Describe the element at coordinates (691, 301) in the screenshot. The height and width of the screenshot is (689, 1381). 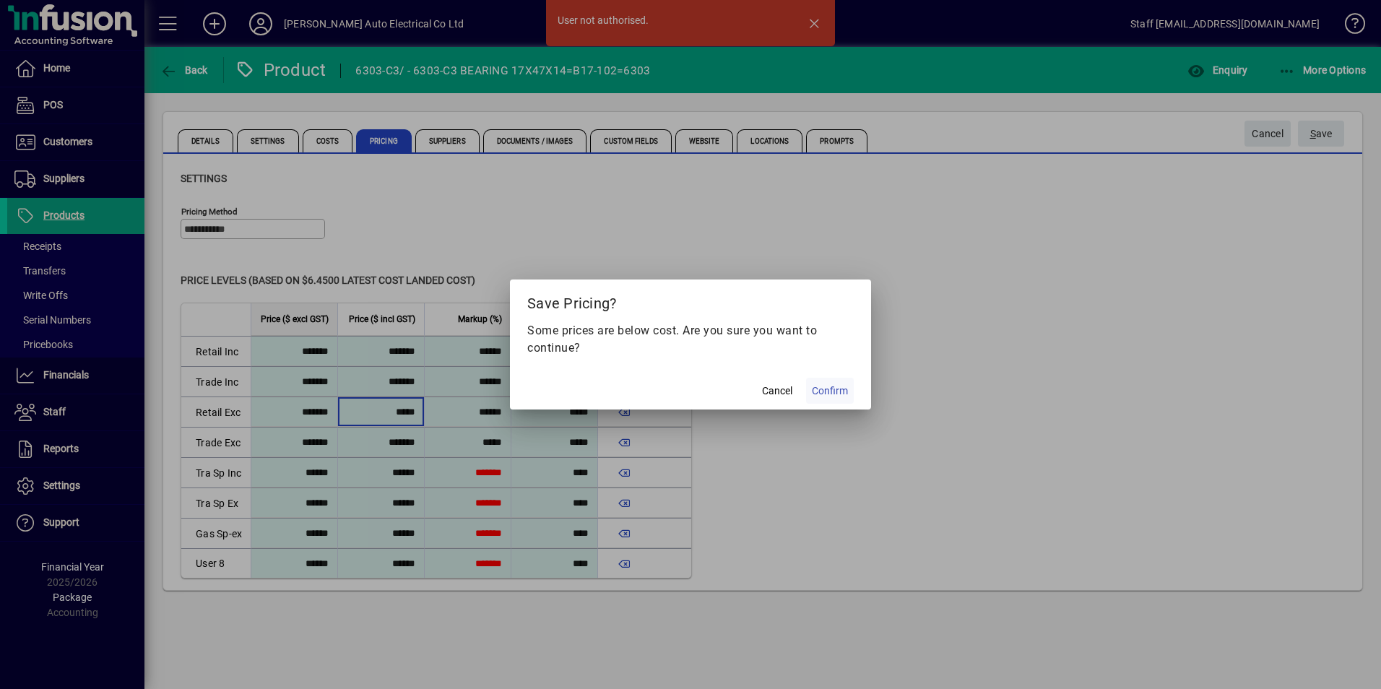
I see `h2: Save Pricing?` at that location.